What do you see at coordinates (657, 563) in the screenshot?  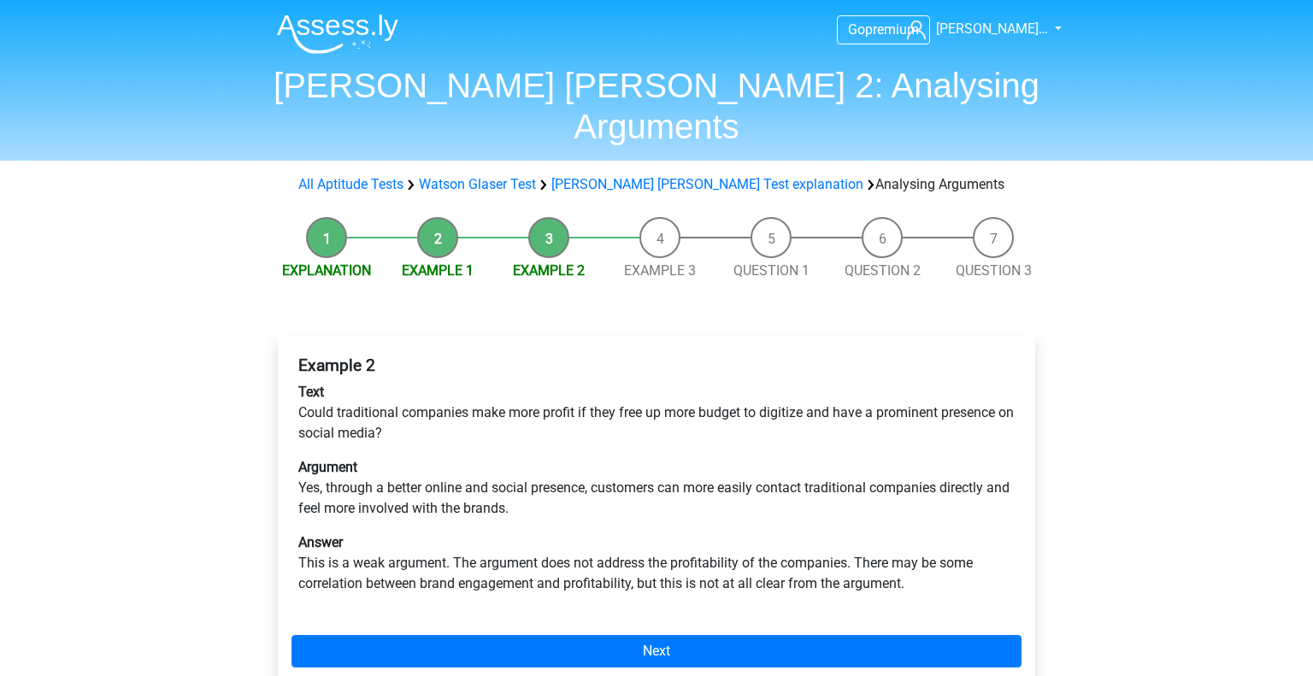 I see `p: This is a weak argument. The argument does not address the profitability of the companies. There ...` at bounding box center [657, 563].